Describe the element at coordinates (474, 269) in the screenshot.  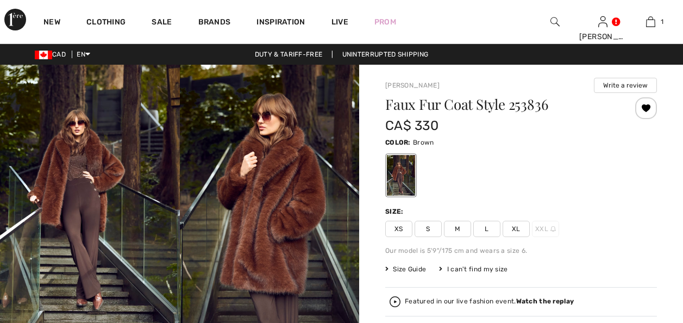
I see `div: I can't find my size` at that location.